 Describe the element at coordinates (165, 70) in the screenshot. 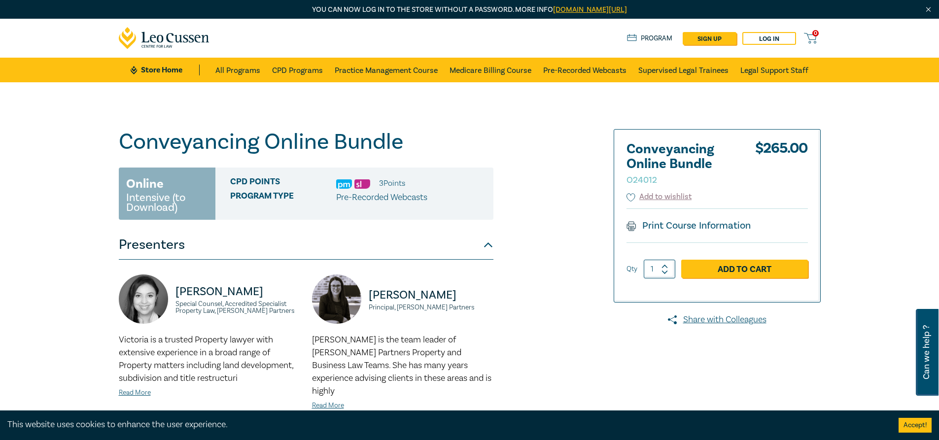

I see `a: Store Home` at that location.